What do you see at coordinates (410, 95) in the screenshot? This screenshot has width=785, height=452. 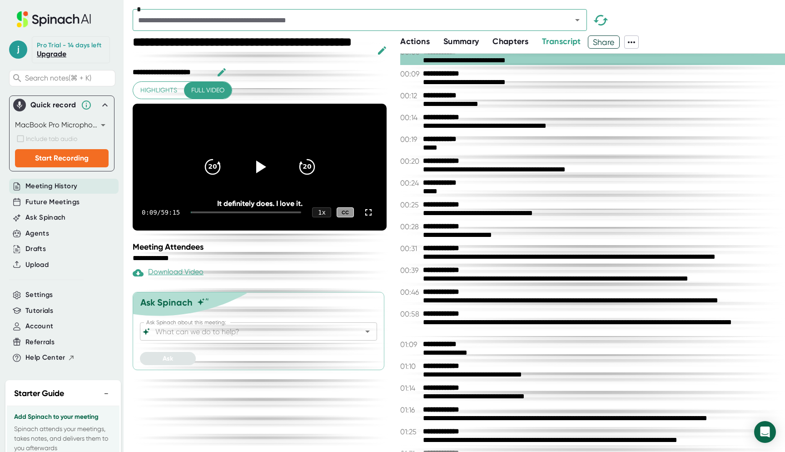 I see `span: 00:12` at bounding box center [410, 95].